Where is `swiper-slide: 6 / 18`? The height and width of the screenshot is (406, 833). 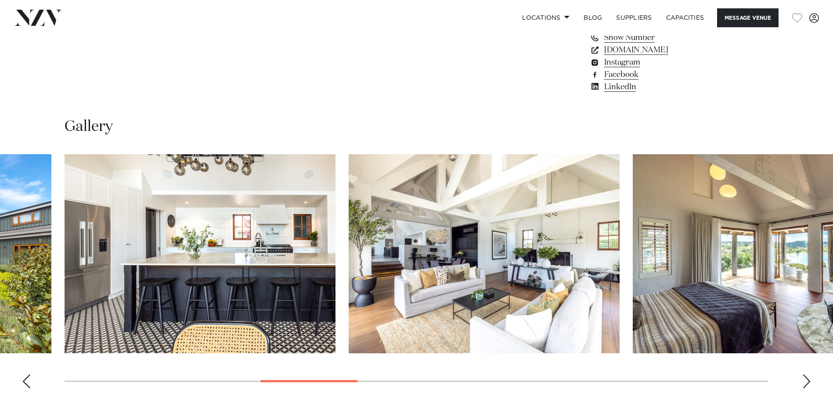
swiper-slide: 6 / 18 is located at coordinates (200, 254).